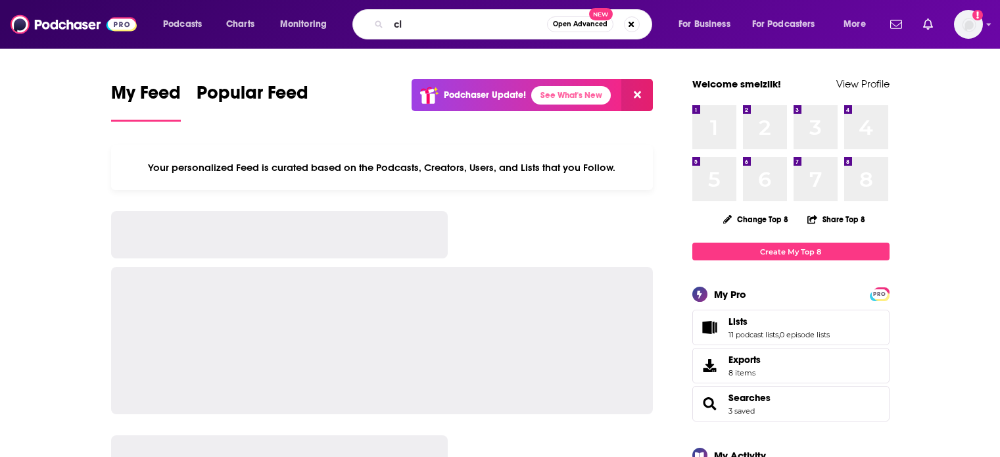  Describe the element at coordinates (968, 24) in the screenshot. I see `button: Show profile menu` at that location.